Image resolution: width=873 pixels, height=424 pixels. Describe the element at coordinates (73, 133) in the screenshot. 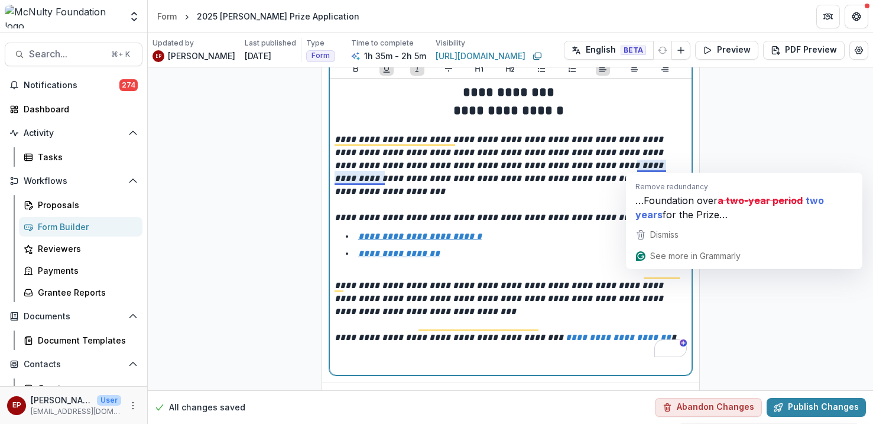

I see `button: Open Activity` at that location.